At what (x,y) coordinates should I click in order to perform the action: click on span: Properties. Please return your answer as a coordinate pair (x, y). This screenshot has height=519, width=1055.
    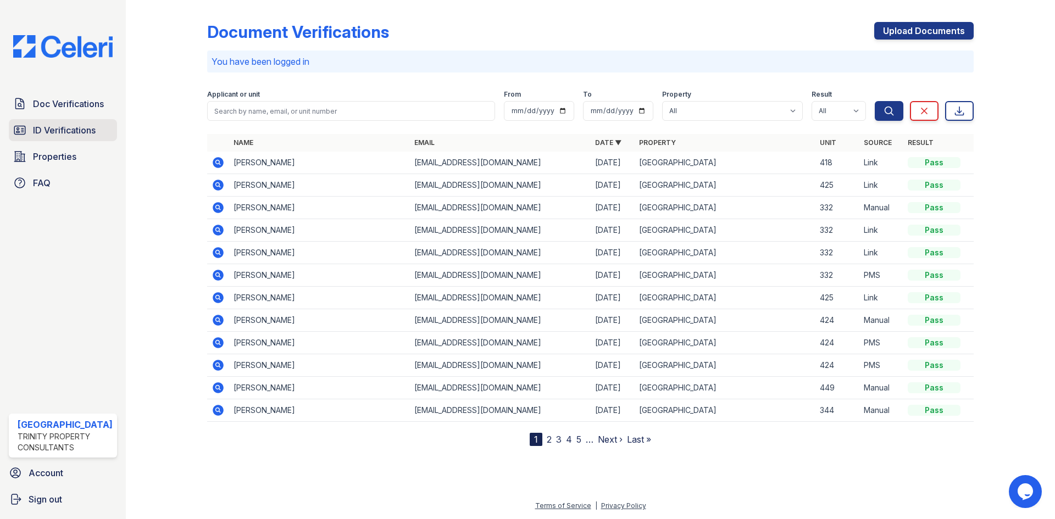
    Looking at the image, I should click on (54, 157).